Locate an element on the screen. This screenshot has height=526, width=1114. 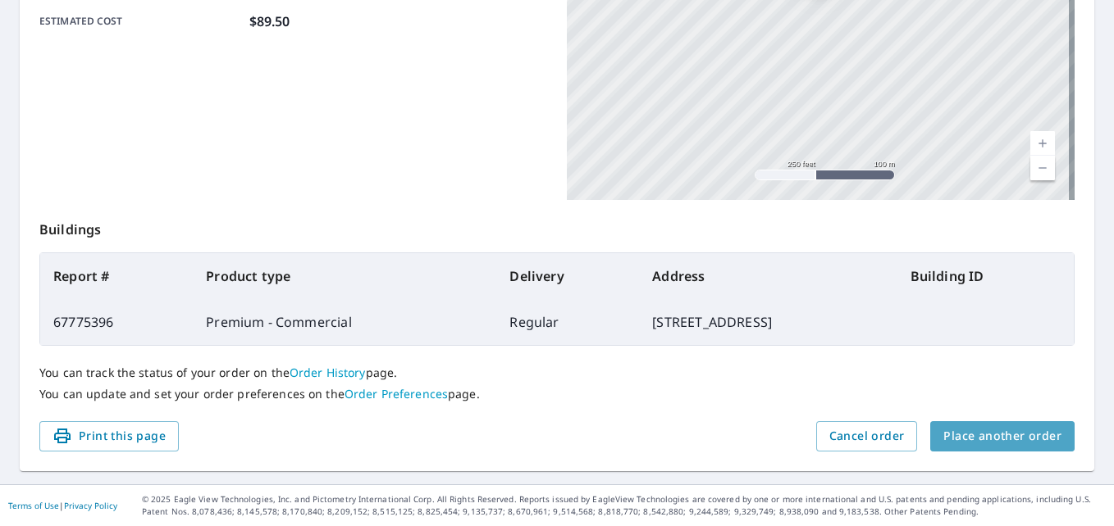
th: Delivery is located at coordinates (567, 276).